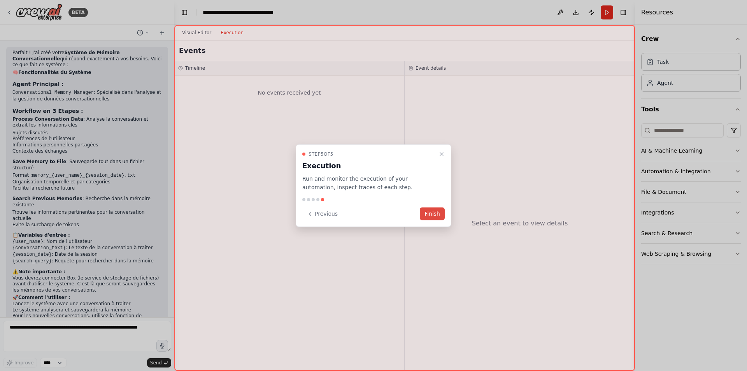  I want to click on p: Run and monitor the execution of your automation, inspect traces of each step., so click(369, 183).